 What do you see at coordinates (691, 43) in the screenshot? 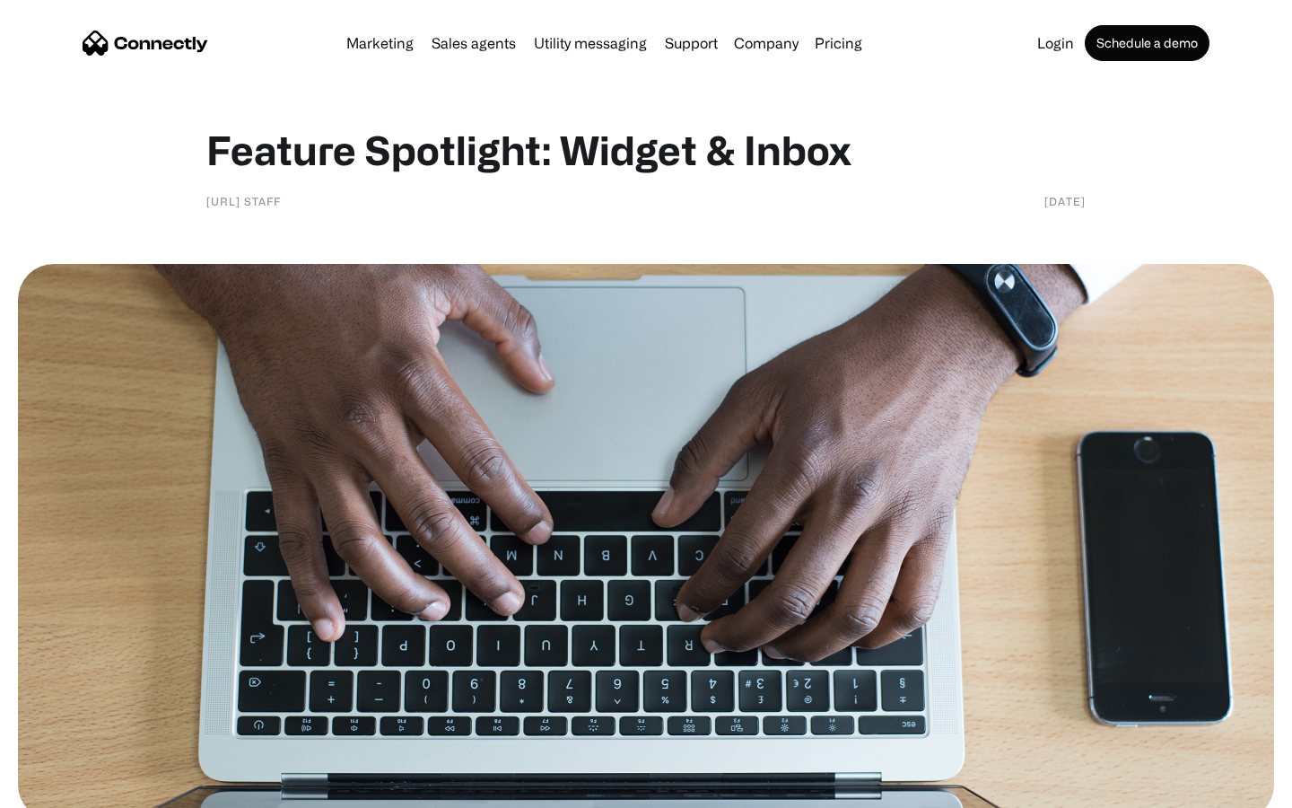
I see `a: Support` at bounding box center [691, 43].